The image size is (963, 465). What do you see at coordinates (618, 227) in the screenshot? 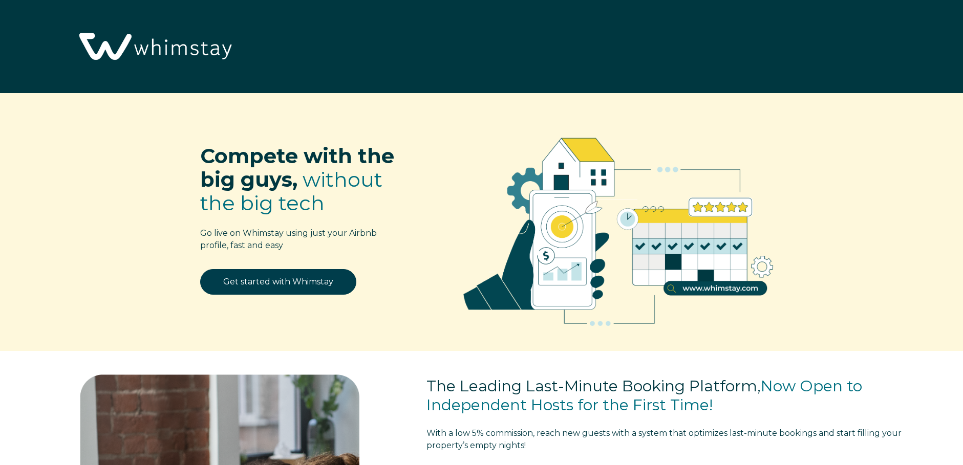
I see `img: RBO Ilustrations-02` at bounding box center [618, 227].